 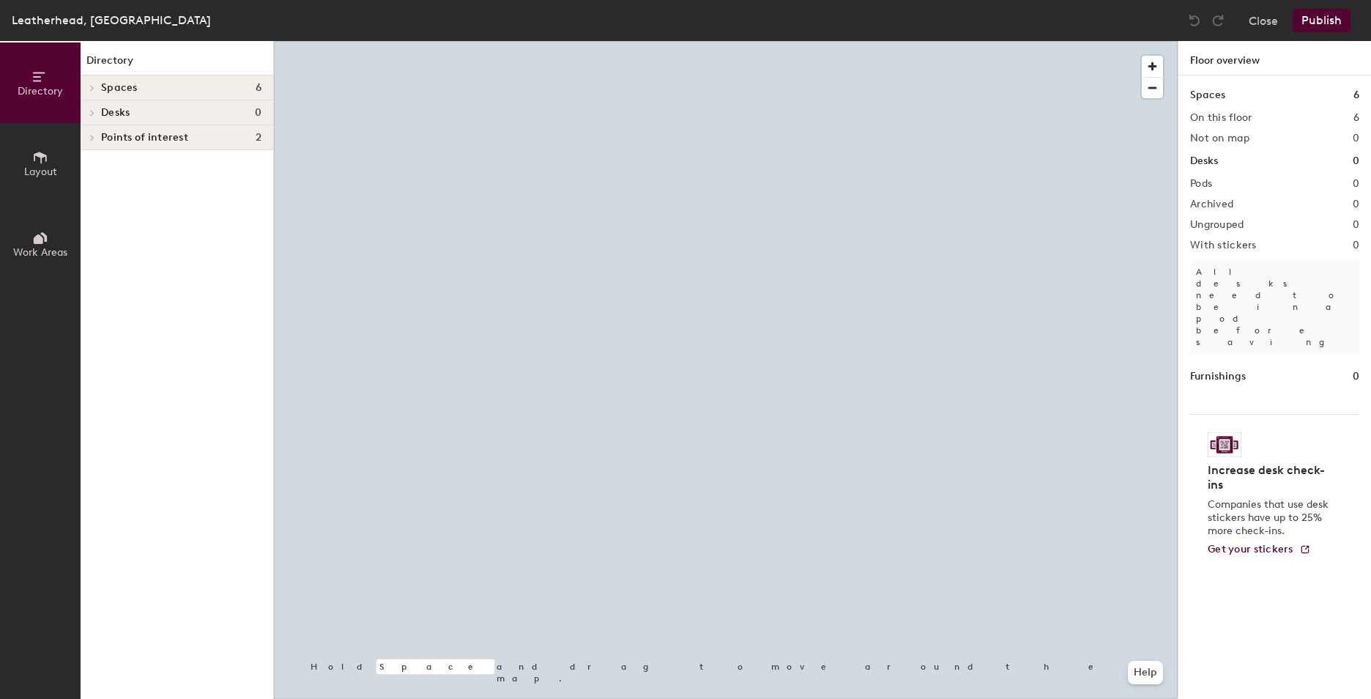 I want to click on p: All desks need to be in a pod before saving, so click(x=1274, y=307).